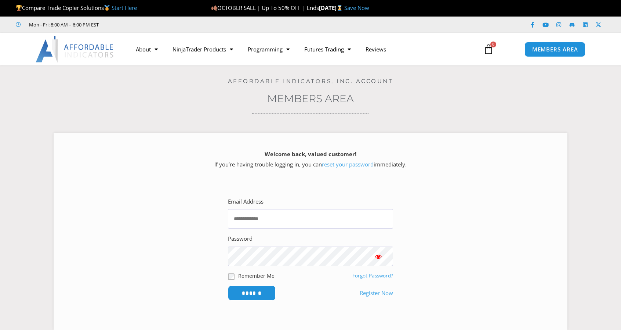 Image resolution: width=621 pixels, height=330 pixels. What do you see at coordinates (240, 239) in the screenshot?
I see `label: Password` at bounding box center [240, 239].